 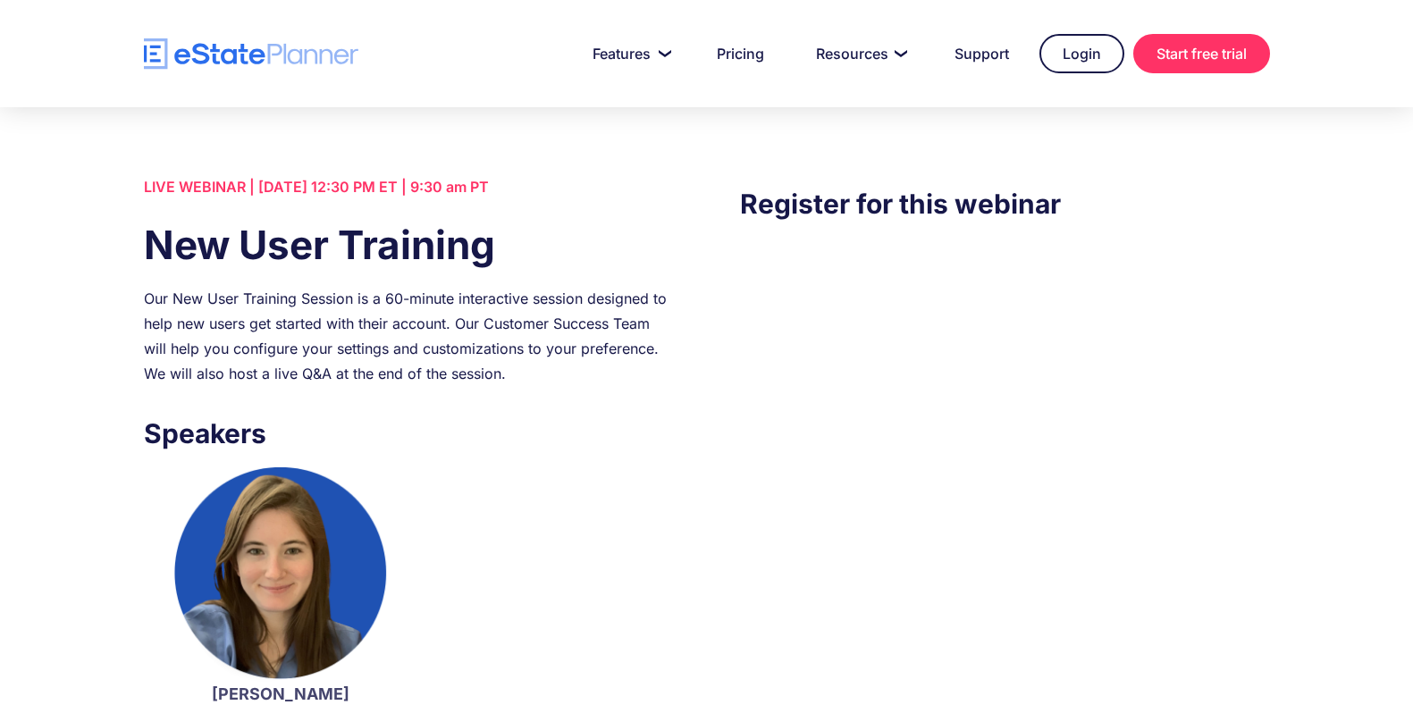 What do you see at coordinates (740, 54) in the screenshot?
I see `a: Pricing` at bounding box center [740, 54].